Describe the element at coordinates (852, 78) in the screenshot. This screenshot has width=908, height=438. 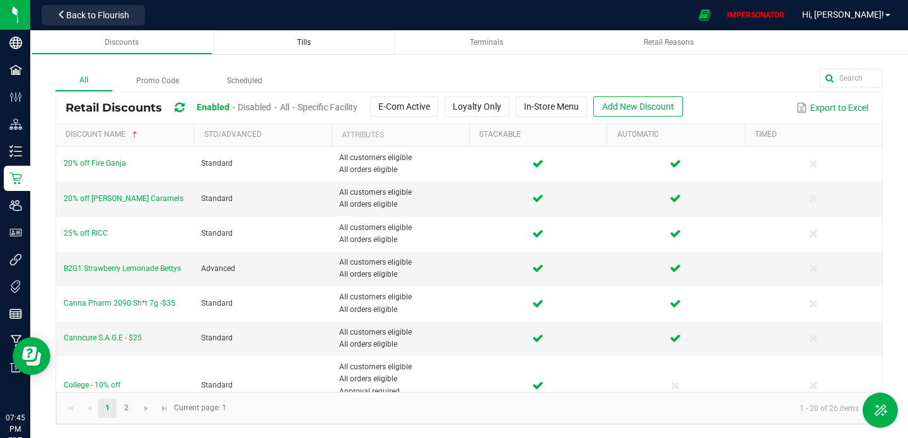
I see `input: Search` at that location.